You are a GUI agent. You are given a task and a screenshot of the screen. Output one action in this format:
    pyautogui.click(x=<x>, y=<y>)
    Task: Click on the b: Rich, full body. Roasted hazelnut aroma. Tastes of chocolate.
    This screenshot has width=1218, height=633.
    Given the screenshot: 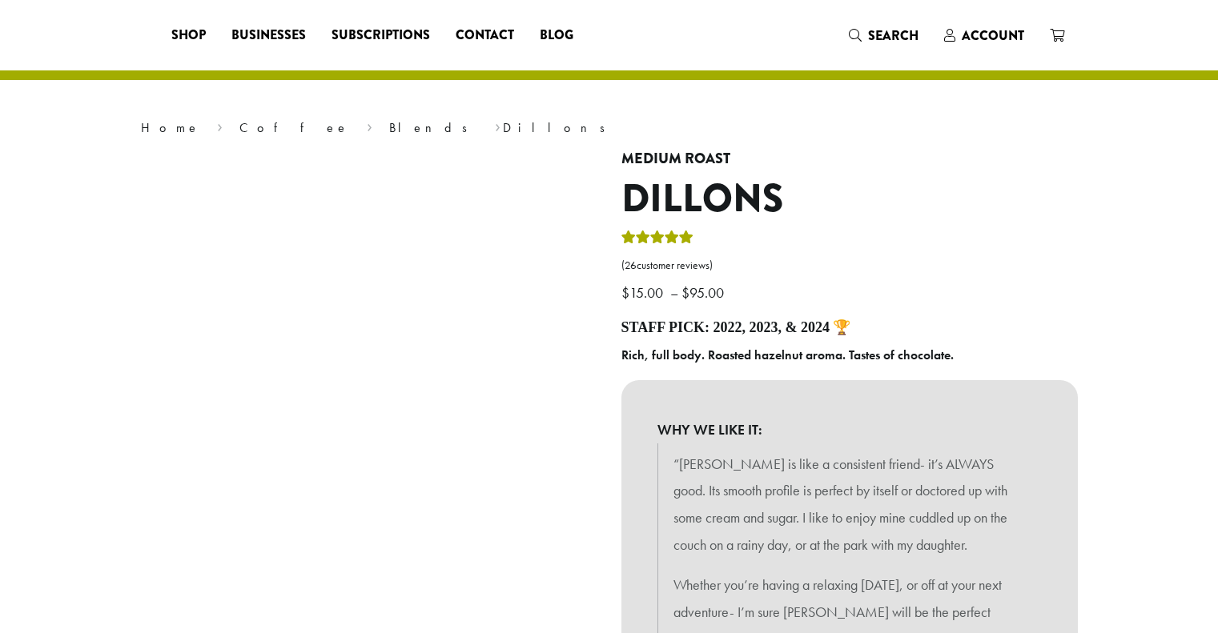 What is the action you would take?
    pyautogui.click(x=787, y=355)
    